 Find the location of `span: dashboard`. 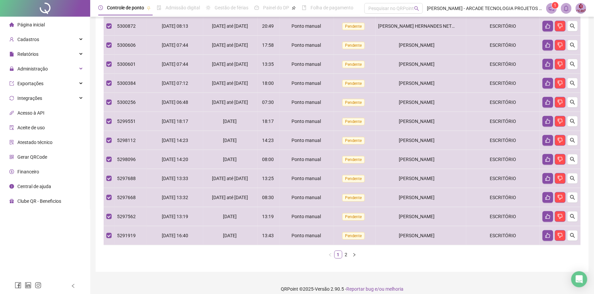

span: dashboard is located at coordinates (257, 8).